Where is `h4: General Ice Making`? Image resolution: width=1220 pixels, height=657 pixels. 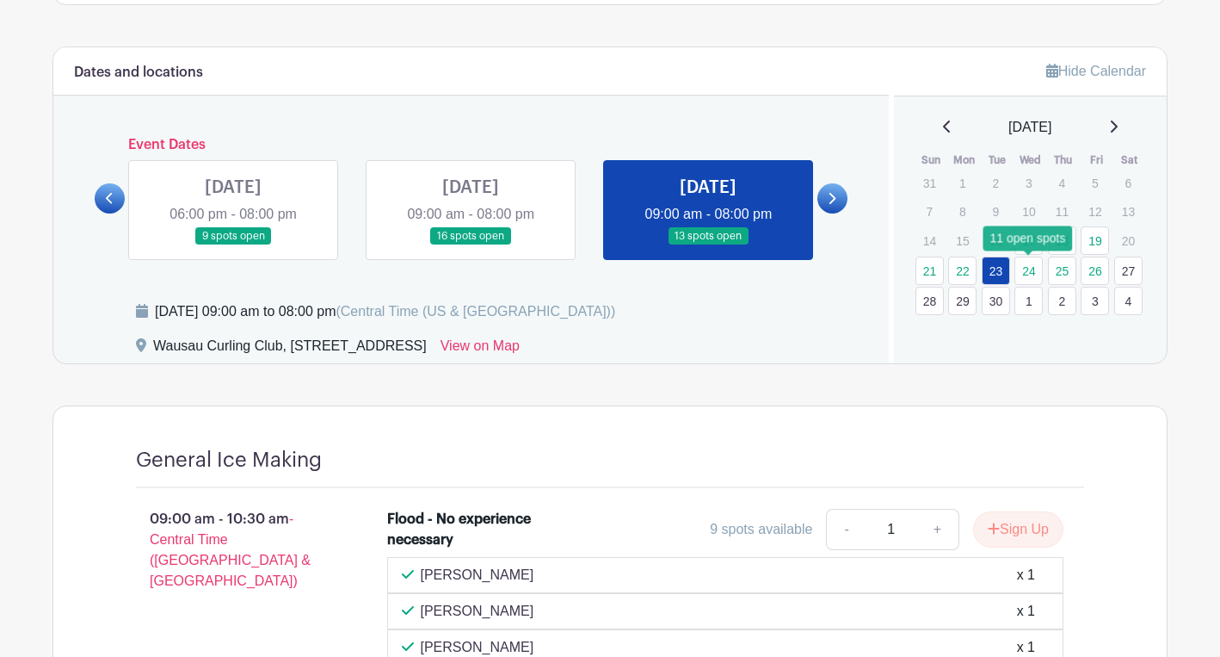
h4: General Ice Making is located at coordinates (229, 459).